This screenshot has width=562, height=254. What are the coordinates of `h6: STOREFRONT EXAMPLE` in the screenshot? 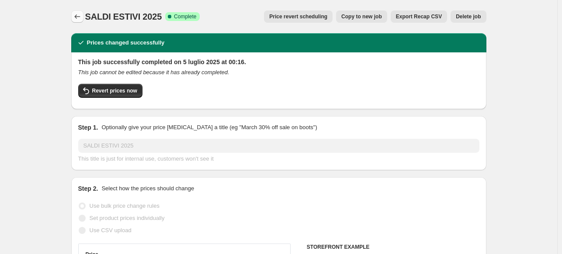 It's located at (393, 247).